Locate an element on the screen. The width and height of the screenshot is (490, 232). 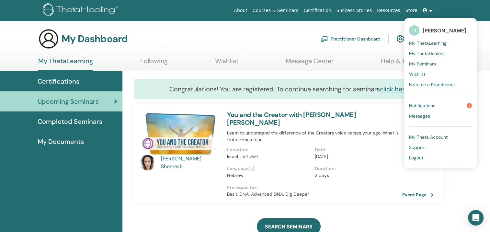
img: chalkboard-teacher.svg is located at coordinates (324, 39).